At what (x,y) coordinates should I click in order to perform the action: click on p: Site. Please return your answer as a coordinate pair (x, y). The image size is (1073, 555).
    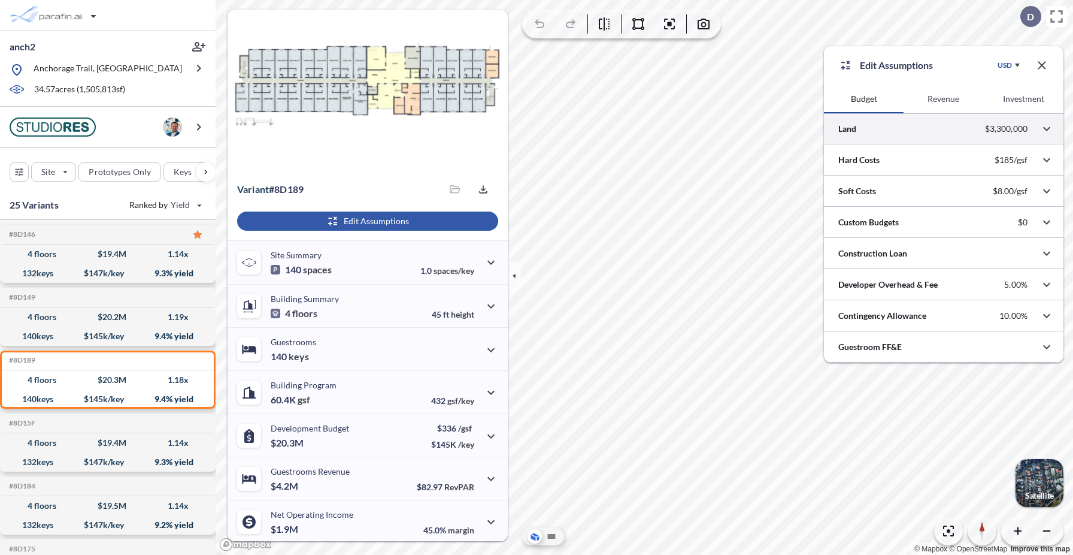
    Looking at the image, I should click on (48, 172).